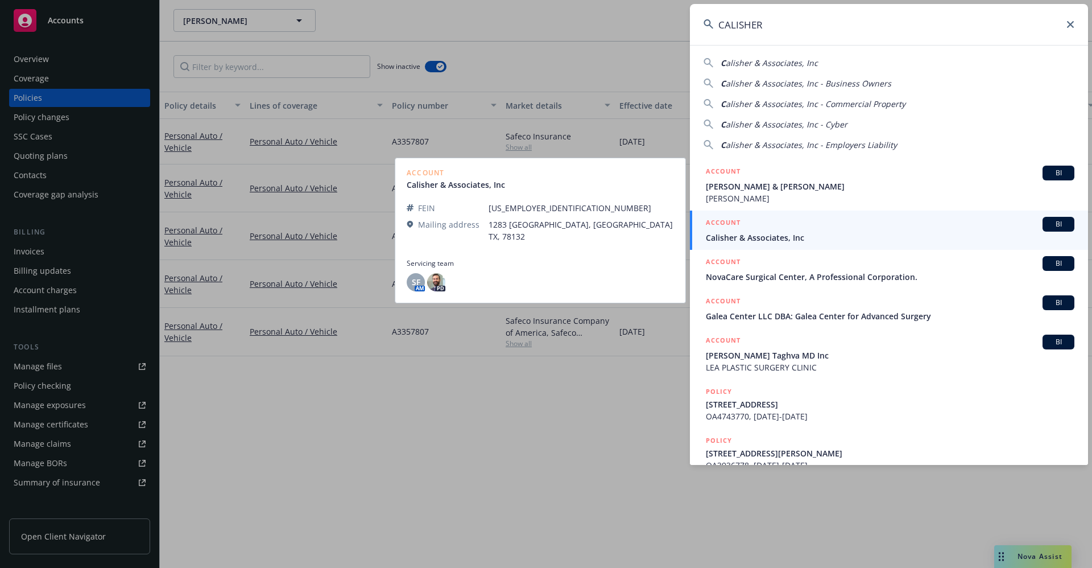 This screenshot has height=568, width=1092. What do you see at coordinates (889, 269) in the screenshot?
I see `a: ACCOUNTBINovaCare Surgical Center, A Professional Corporation.` at bounding box center [889, 269].